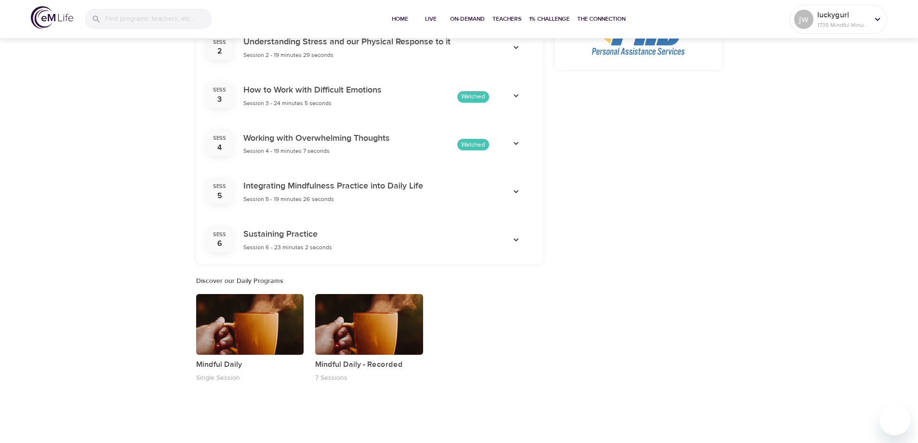  What do you see at coordinates (219, 148) in the screenshot?
I see `div: 4` at bounding box center [219, 148].